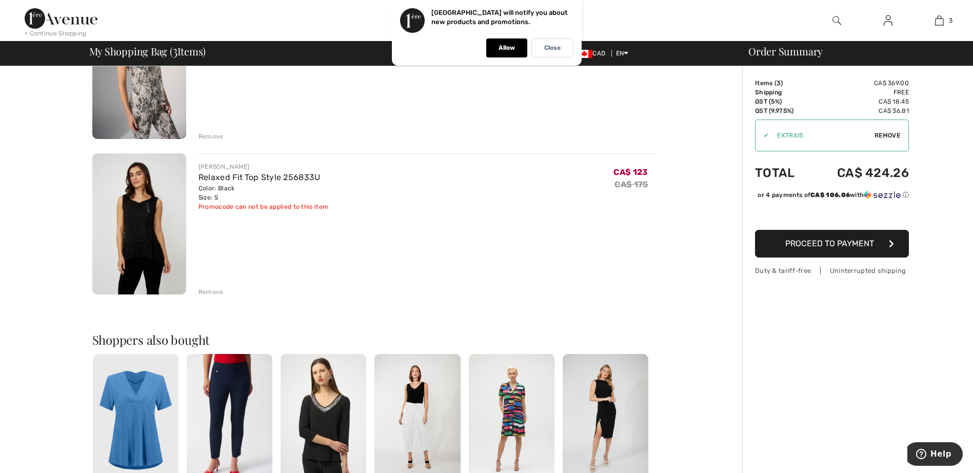 This screenshot has width=973, height=473. What do you see at coordinates (374, 340) in the screenshot?
I see `h2: Shoppers also bought` at bounding box center [374, 340].